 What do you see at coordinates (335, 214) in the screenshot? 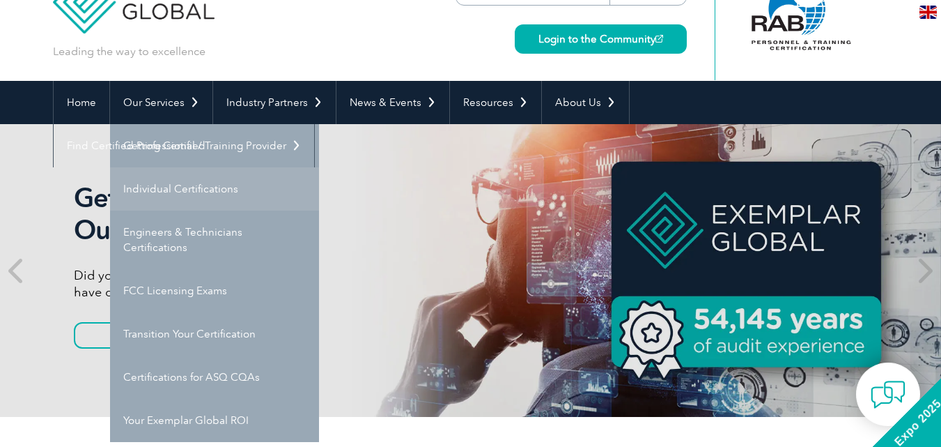
I see `h2: Getting to Know Our Customers` at bounding box center [335, 214].